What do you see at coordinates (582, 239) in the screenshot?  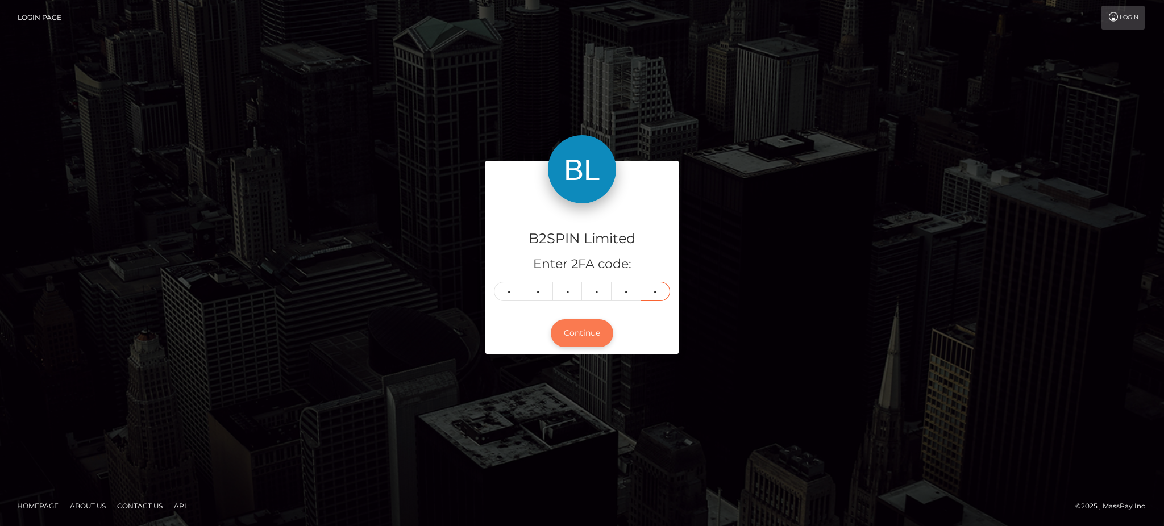 I see `h4: B2SPIN Limited` at bounding box center [582, 239].